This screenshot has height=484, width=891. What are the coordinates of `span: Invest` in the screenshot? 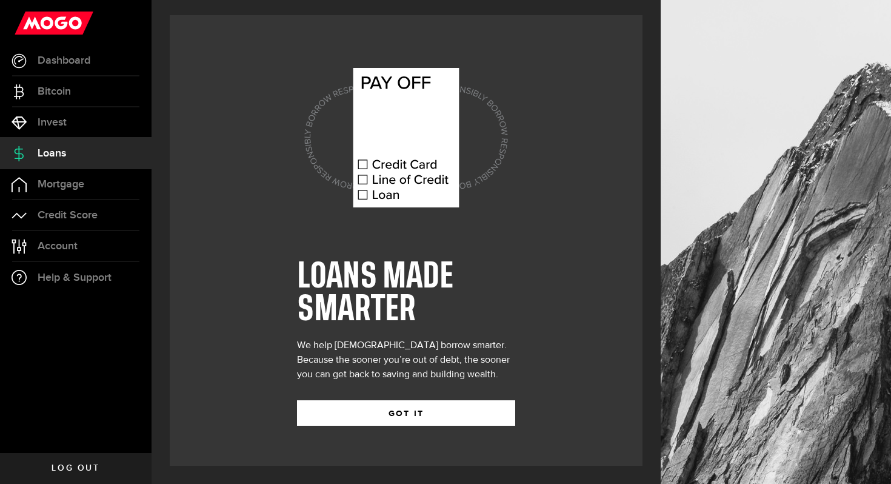 It's located at (52, 122).